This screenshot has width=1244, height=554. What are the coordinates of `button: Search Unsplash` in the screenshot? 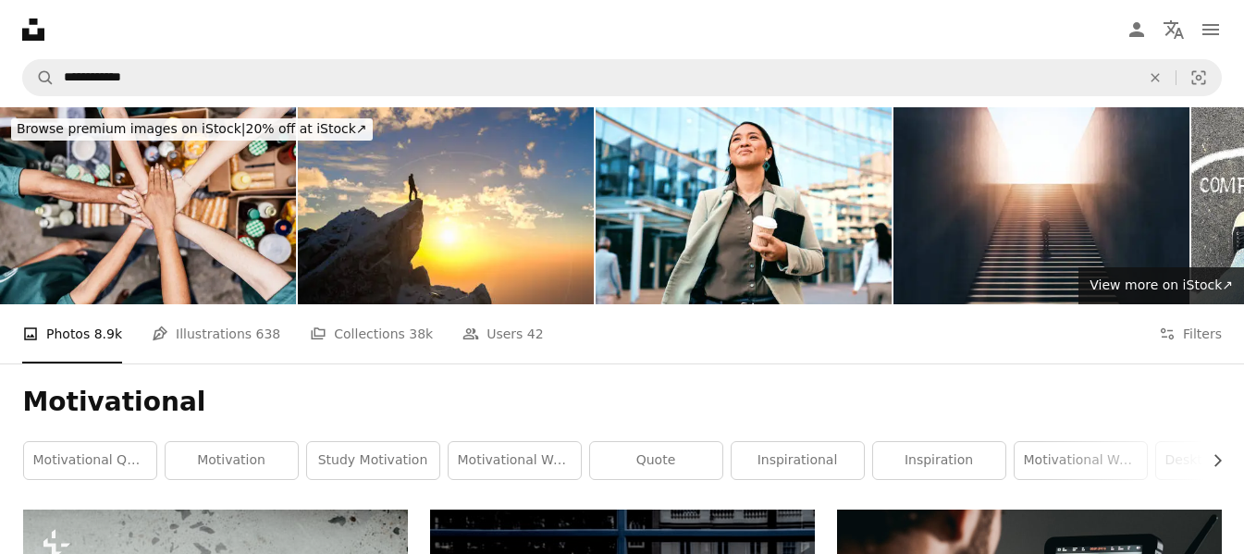 It's located at (39, 78).